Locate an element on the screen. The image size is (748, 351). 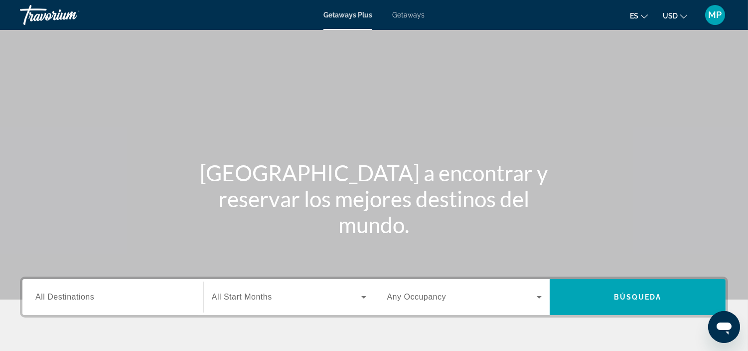
span: All Start Months is located at coordinates (242, 296).